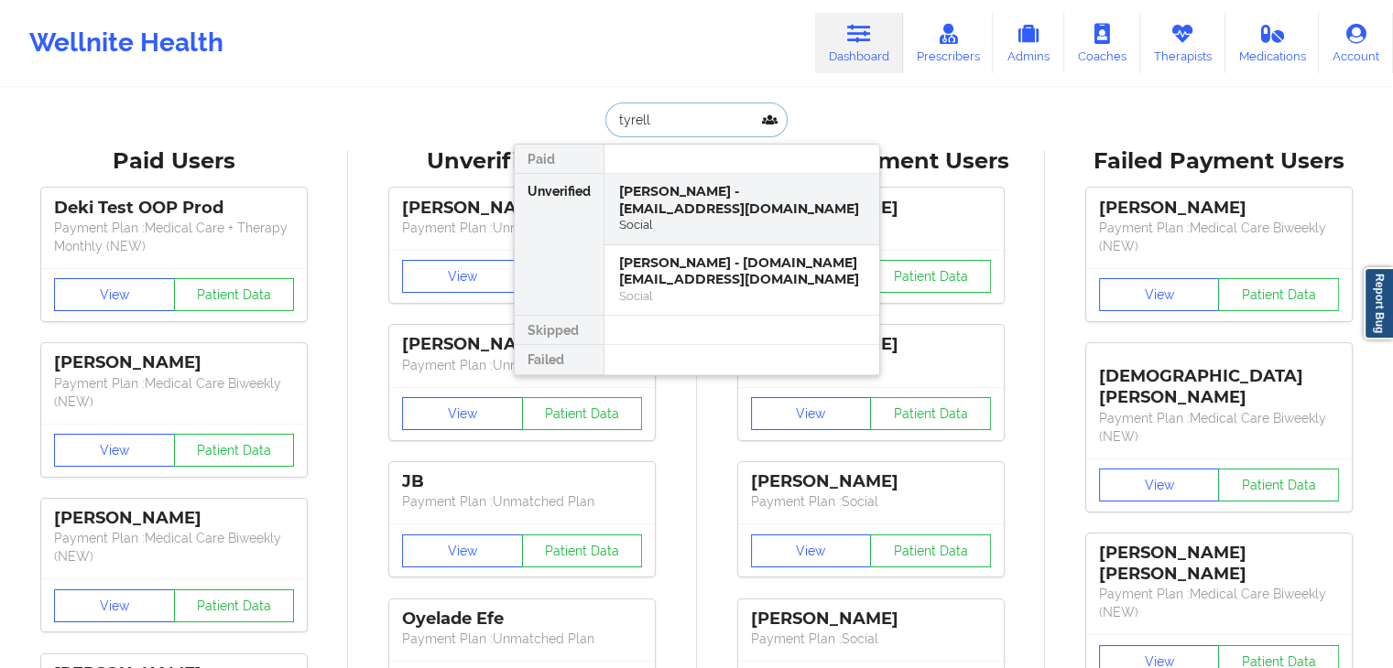 This screenshot has height=668, width=1393. Describe the element at coordinates (1028, 43) in the screenshot. I see `a: Admins` at that location.